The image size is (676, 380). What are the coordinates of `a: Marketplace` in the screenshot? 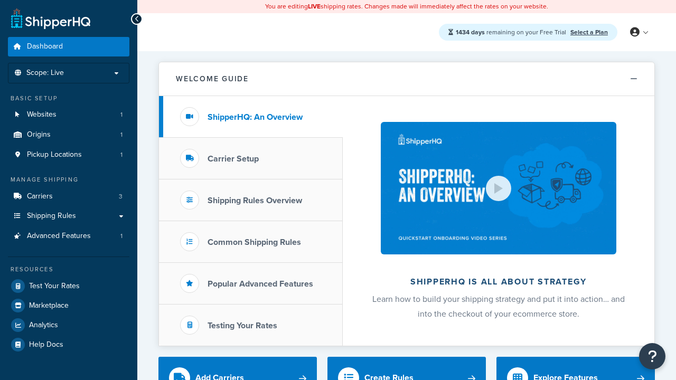 It's located at (69, 306).